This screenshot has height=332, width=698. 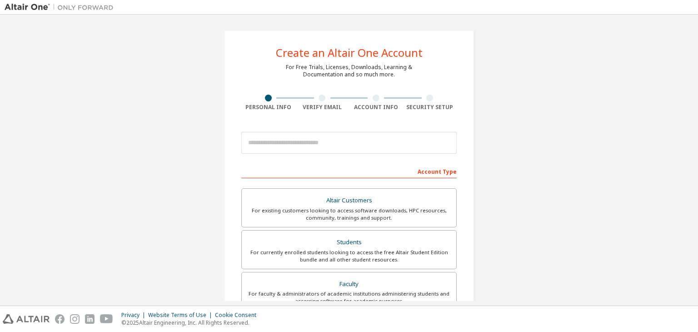 I want to click on div: Account Info, so click(x=376, y=107).